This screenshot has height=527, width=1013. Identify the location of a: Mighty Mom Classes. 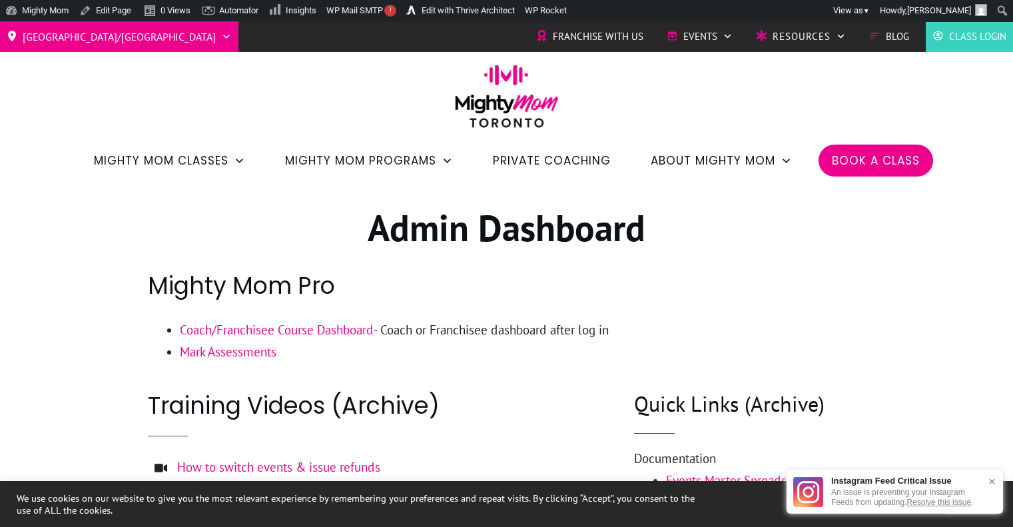
(169, 160).